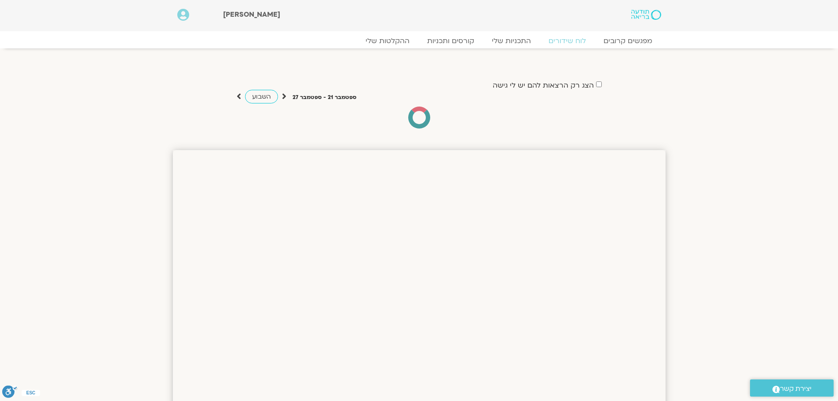 Image resolution: width=838 pixels, height=401 pixels. What do you see at coordinates (387, 41) in the screenshot?
I see `a: ההקלטות שלי` at bounding box center [387, 41].